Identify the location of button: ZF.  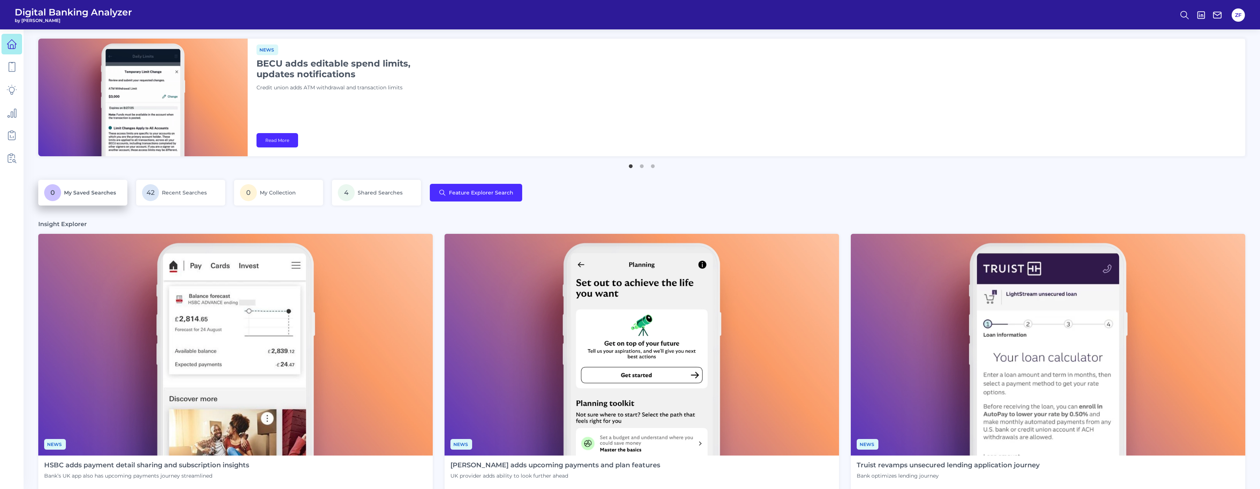
(1238, 15).